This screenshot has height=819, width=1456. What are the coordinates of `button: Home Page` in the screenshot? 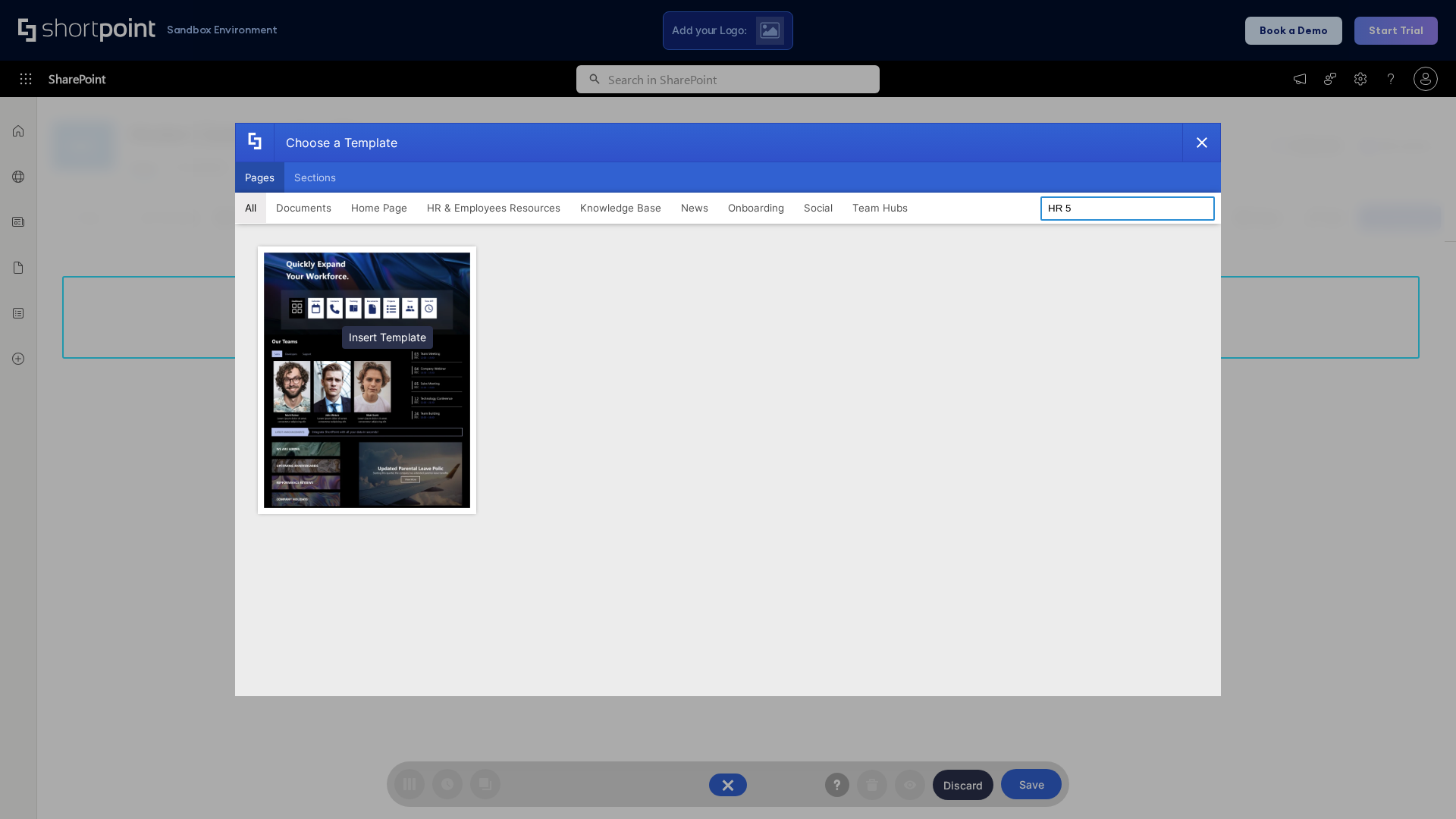 It's located at (379, 208).